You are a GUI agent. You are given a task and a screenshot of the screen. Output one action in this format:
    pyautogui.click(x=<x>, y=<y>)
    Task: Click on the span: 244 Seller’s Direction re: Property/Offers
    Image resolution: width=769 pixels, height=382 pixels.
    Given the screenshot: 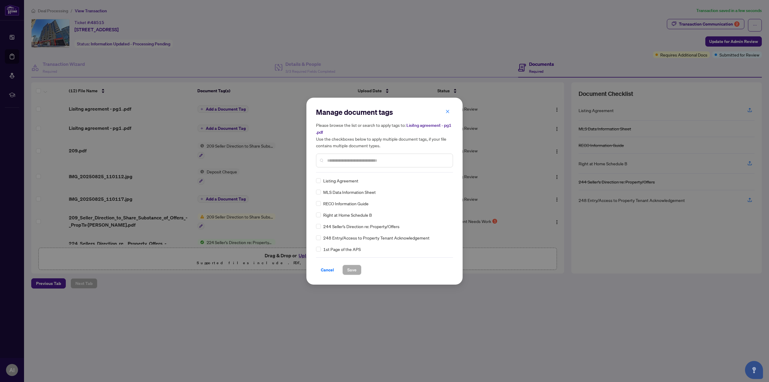 What is the action you would take?
    pyautogui.click(x=361, y=226)
    